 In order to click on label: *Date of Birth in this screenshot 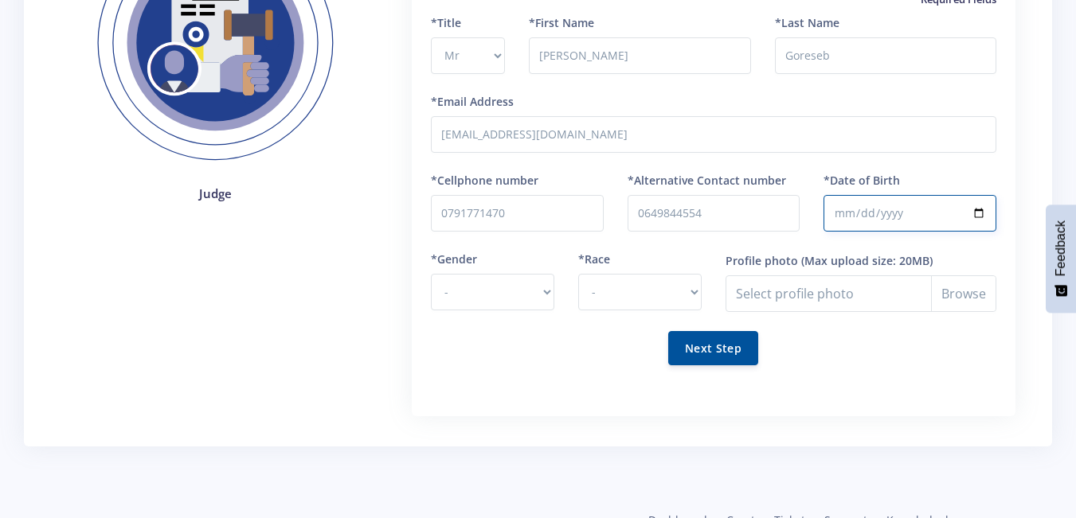, I will do `click(861, 180)`.